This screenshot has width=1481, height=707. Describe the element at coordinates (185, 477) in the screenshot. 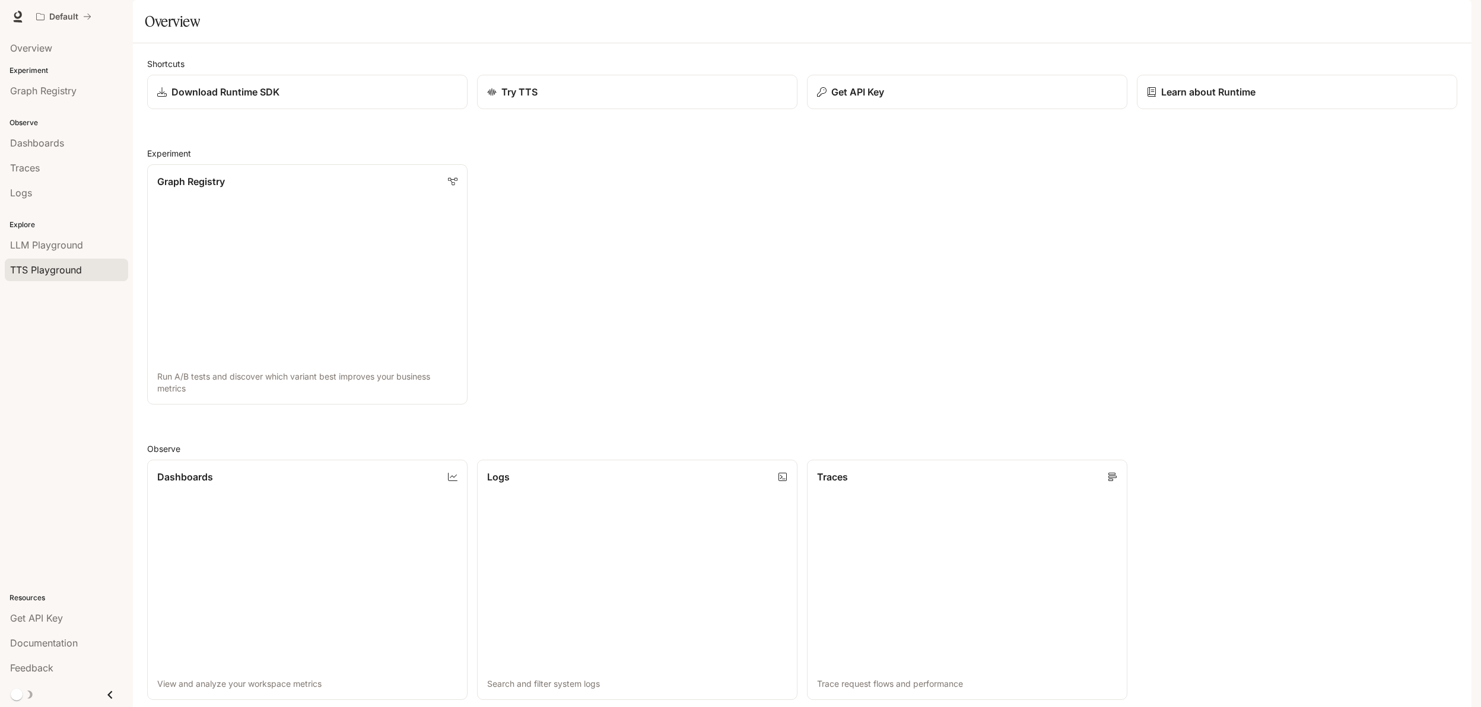

I see `p: Dashboards` at that location.